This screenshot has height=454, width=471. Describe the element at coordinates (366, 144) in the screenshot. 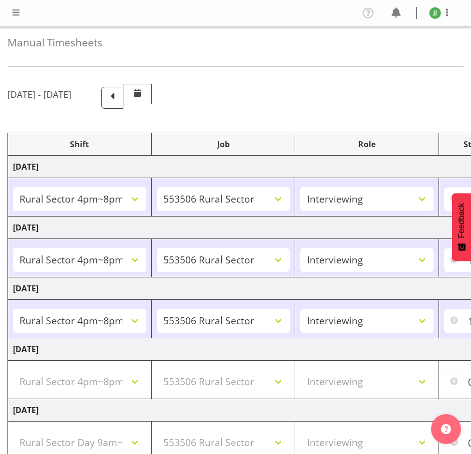

I see `div: Role` at that location.